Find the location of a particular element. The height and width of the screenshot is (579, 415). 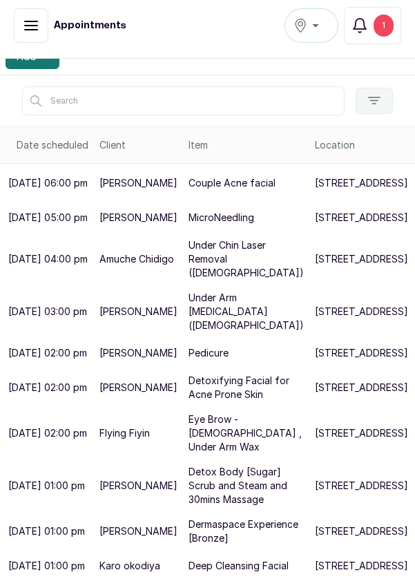

div: 1 is located at coordinates (384, 26).